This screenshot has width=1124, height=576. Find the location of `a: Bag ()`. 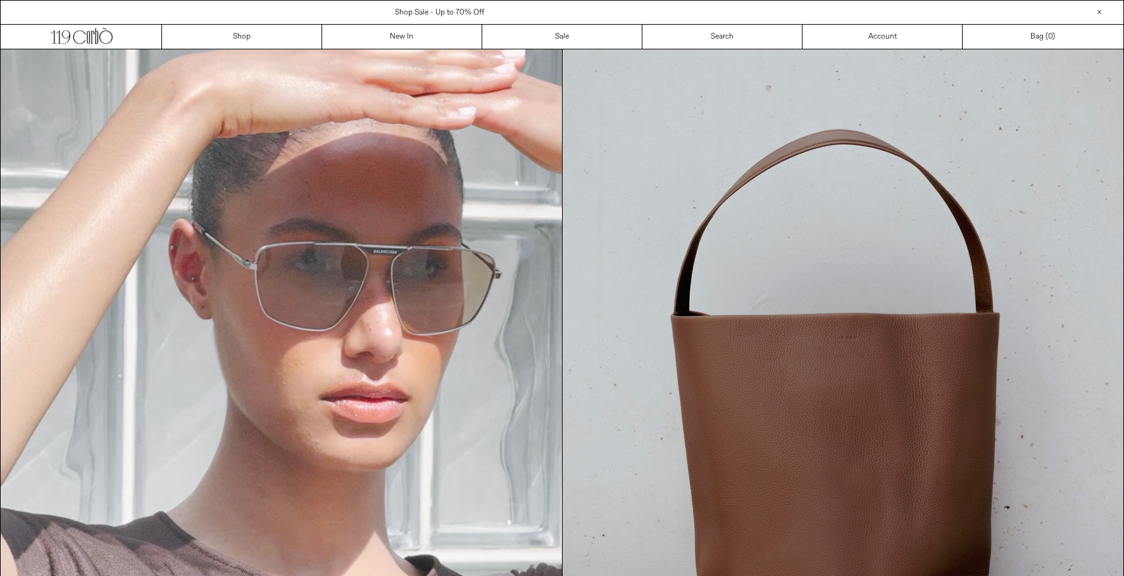

a: Bag () is located at coordinates (1043, 37).